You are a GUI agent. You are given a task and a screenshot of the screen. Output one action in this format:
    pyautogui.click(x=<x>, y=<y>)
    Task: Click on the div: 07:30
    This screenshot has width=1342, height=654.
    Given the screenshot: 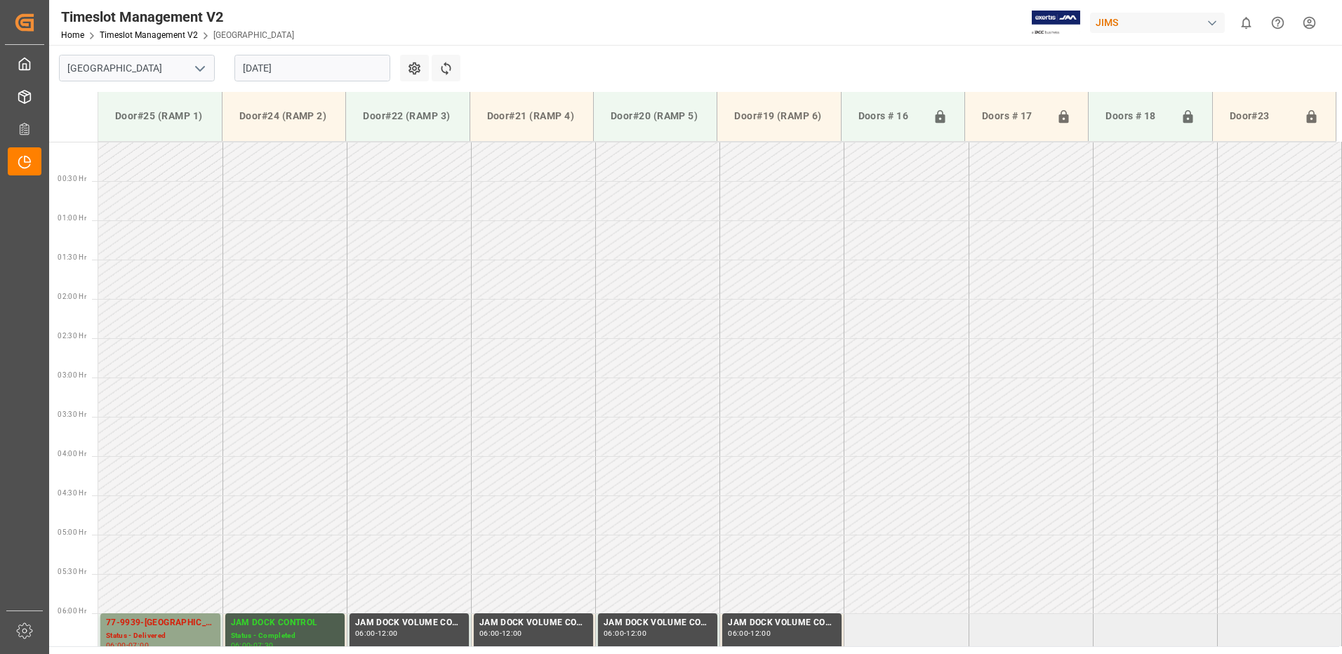 What is the action you would take?
    pyautogui.click(x=263, y=645)
    